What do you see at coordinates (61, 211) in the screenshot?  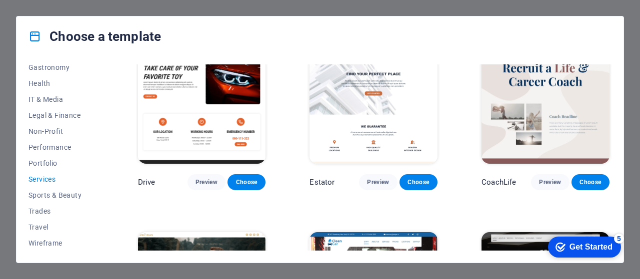 I see `span: Trades` at bounding box center [61, 211].